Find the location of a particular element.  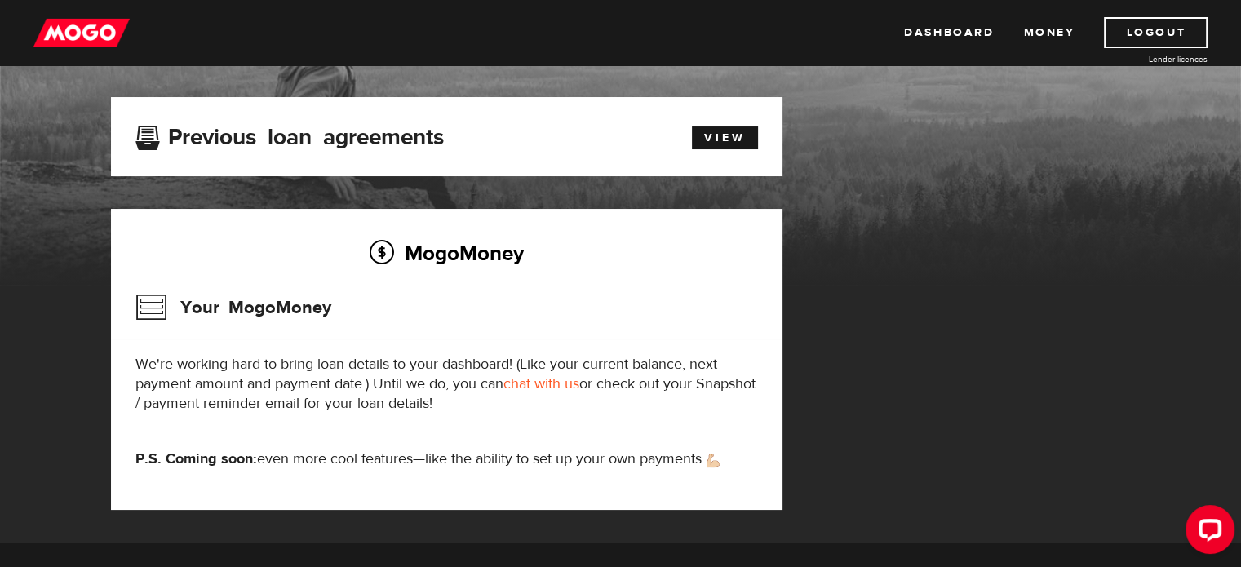

a: View is located at coordinates (725, 138).